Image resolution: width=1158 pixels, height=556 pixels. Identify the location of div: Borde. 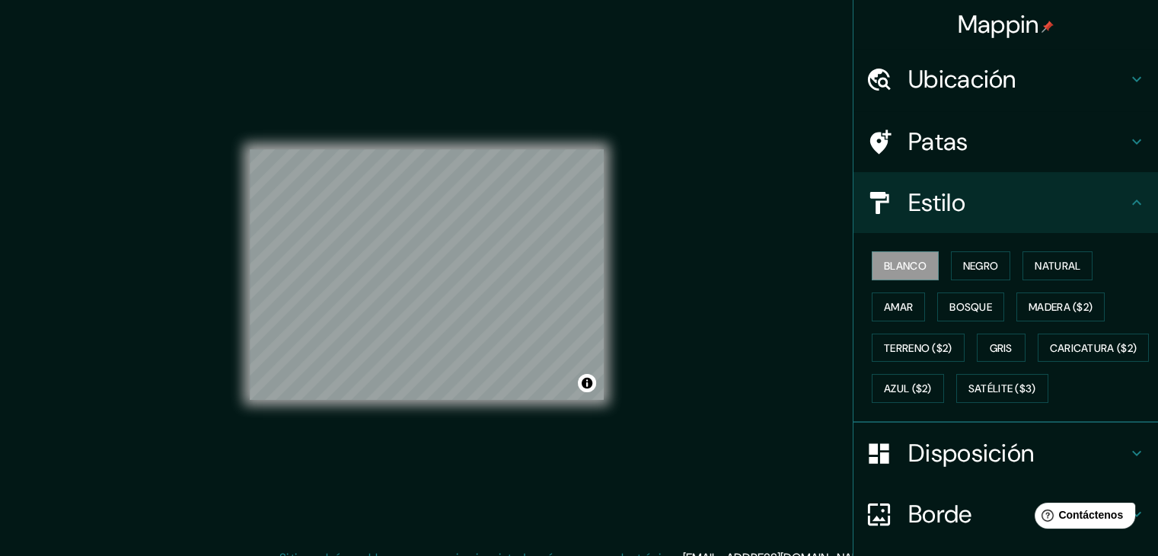
(1006, 514).